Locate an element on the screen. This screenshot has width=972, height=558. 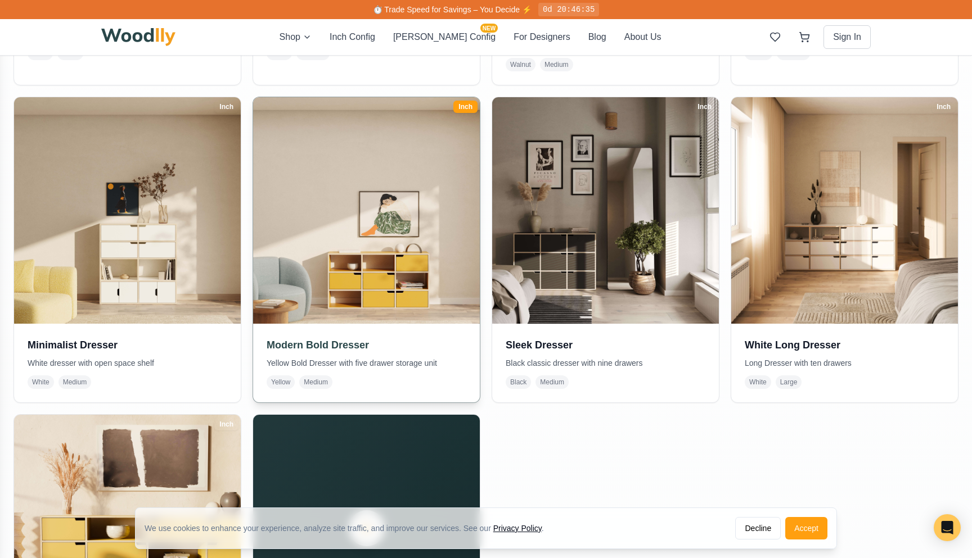
a: Privacy Policy is located at coordinates (517, 529).